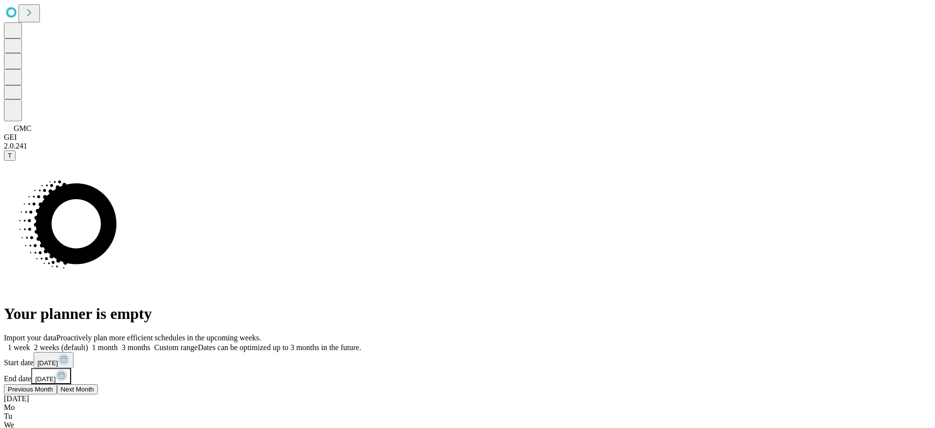 The image size is (935, 428). What do you see at coordinates (61, 347) in the screenshot?
I see `span: 2 weeks (default)` at bounding box center [61, 347].